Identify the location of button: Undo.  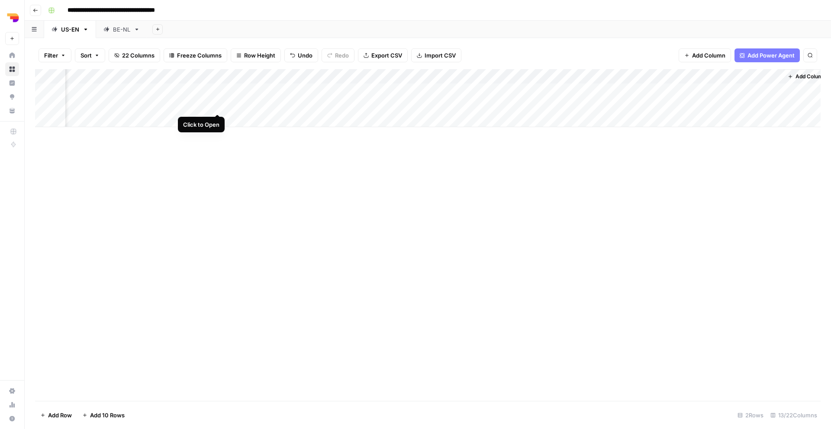
(301, 55).